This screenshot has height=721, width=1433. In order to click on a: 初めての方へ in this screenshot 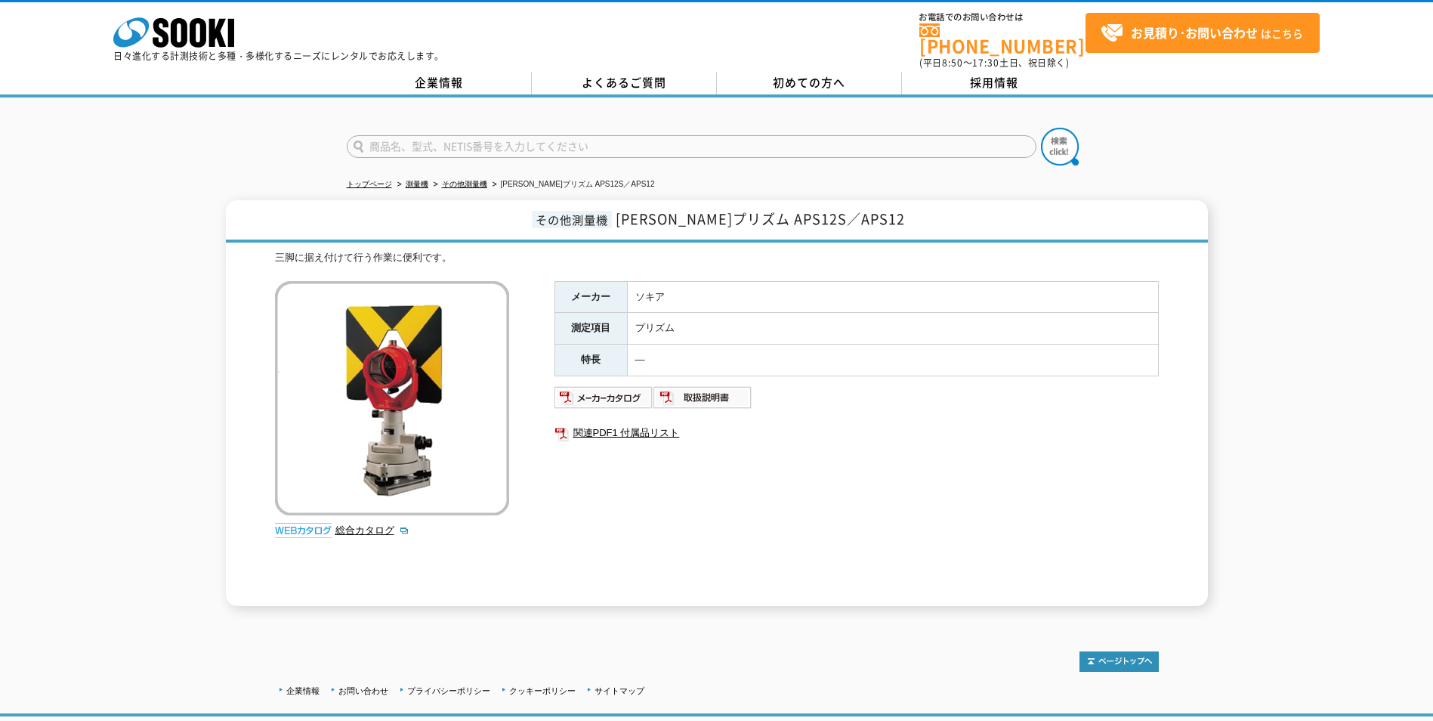, I will do `click(809, 83)`.